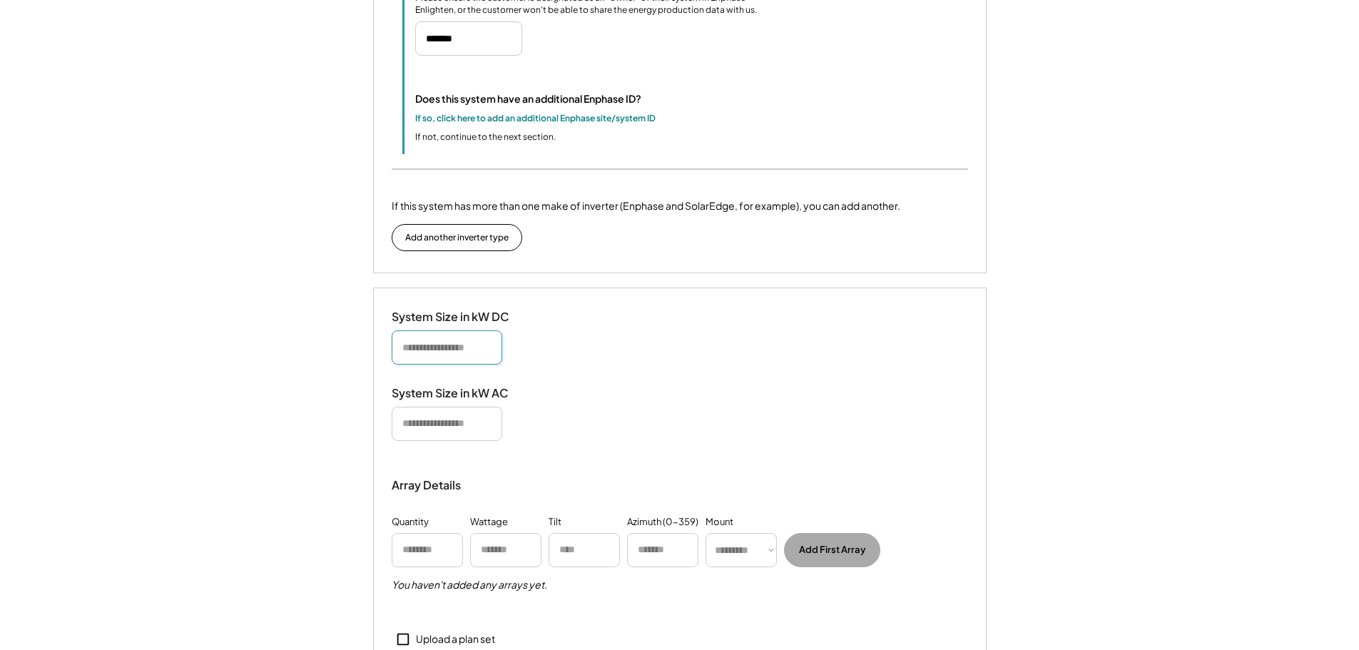  What do you see at coordinates (463, 393) in the screenshot?
I see `div: System Size in kW AC` at bounding box center [463, 393].